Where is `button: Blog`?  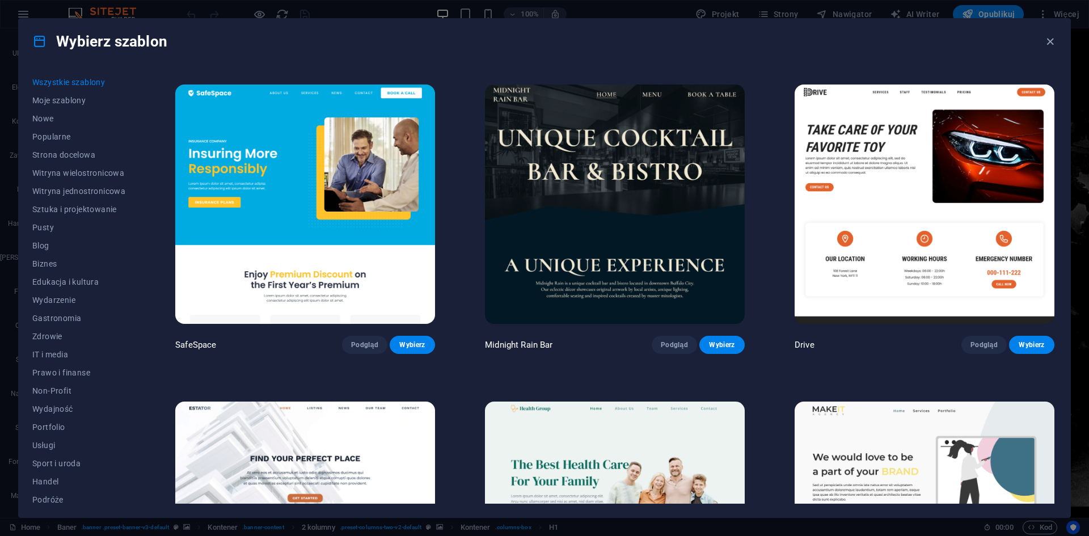 button: Blog is located at coordinates (79, 246).